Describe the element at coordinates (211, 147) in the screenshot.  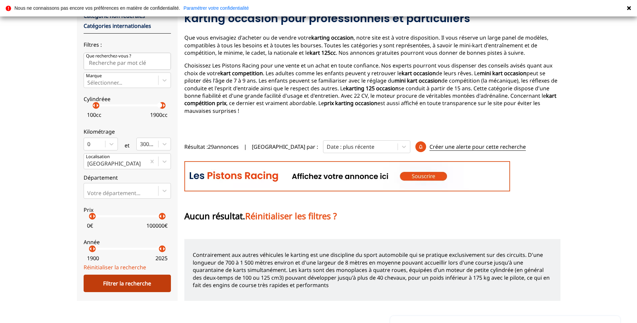
I see `span: Résultat : 29 annonces` at that location.